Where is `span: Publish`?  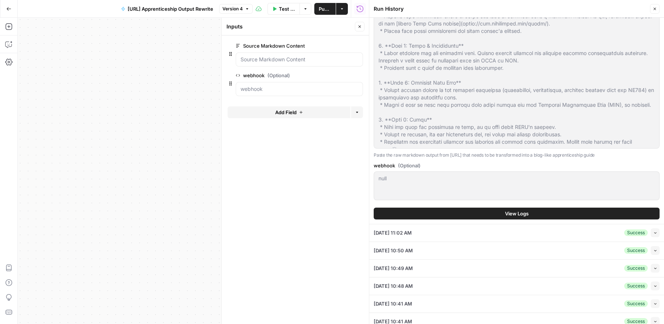
span: Publish is located at coordinates (325, 9).